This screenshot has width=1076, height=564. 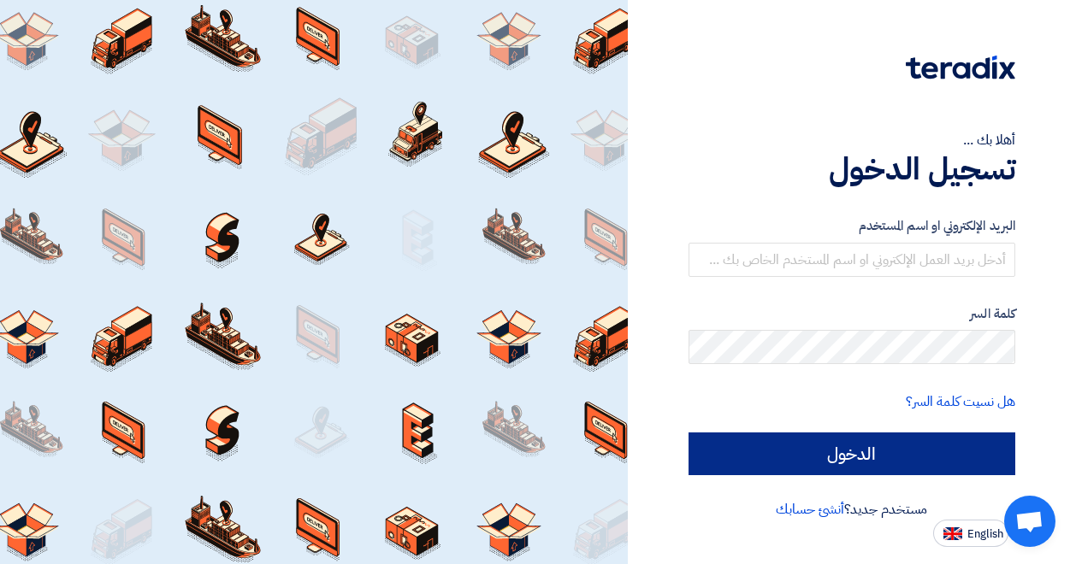 What do you see at coordinates (852, 454) in the screenshot?
I see `input: الدخول` at bounding box center [852, 454].